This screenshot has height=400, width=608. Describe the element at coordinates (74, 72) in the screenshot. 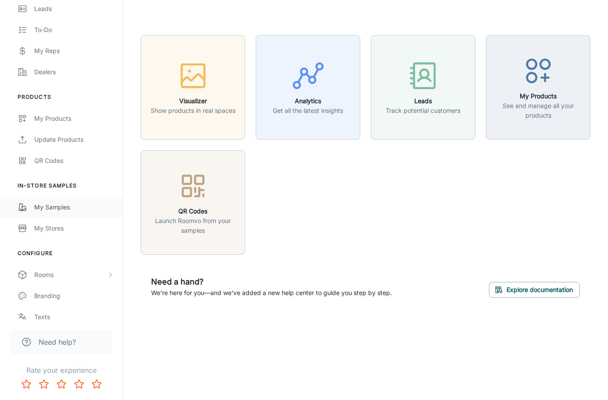

I see `div: Dealers` at that location.